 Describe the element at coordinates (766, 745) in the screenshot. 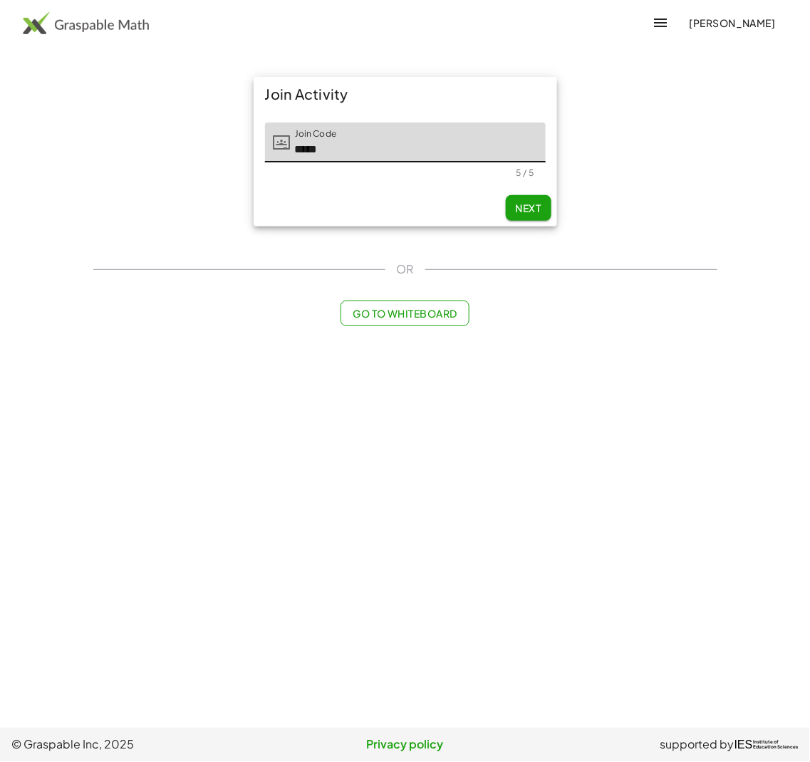

I see `a: IESInstitute ofEducation Sciences` at that location.